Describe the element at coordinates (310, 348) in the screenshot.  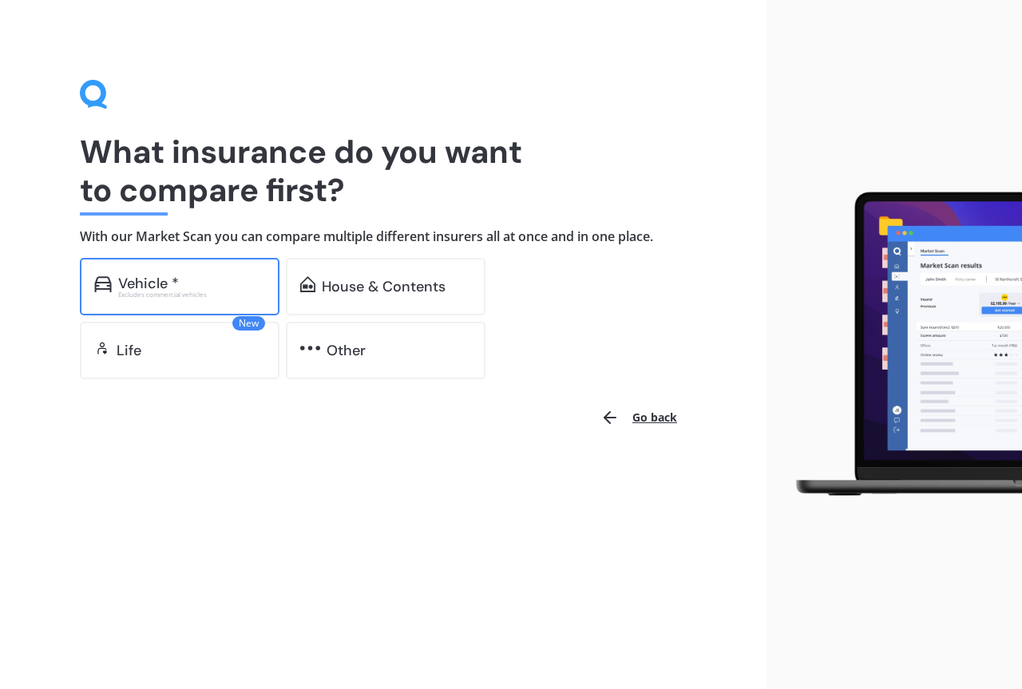
I see `img: other.81dba5aafe580aa69f38.svg` at that location.